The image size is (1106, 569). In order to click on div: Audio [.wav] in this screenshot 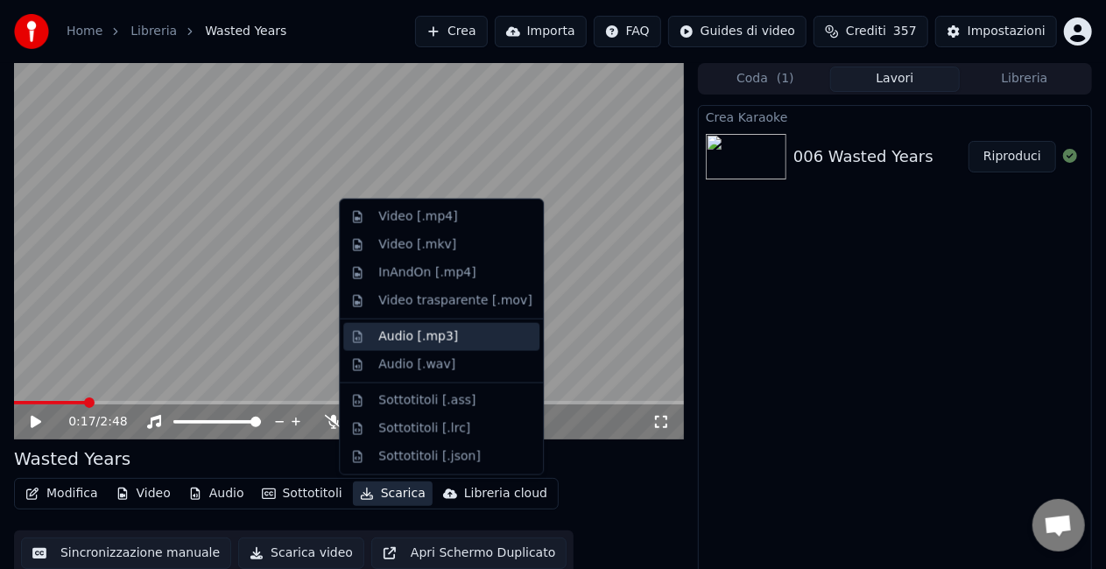, I will do `click(417, 365)`.